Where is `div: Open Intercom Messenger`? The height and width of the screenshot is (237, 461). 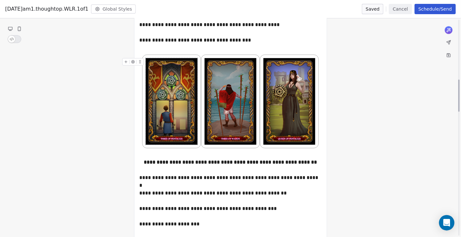 div: Open Intercom Messenger is located at coordinates (447, 223).